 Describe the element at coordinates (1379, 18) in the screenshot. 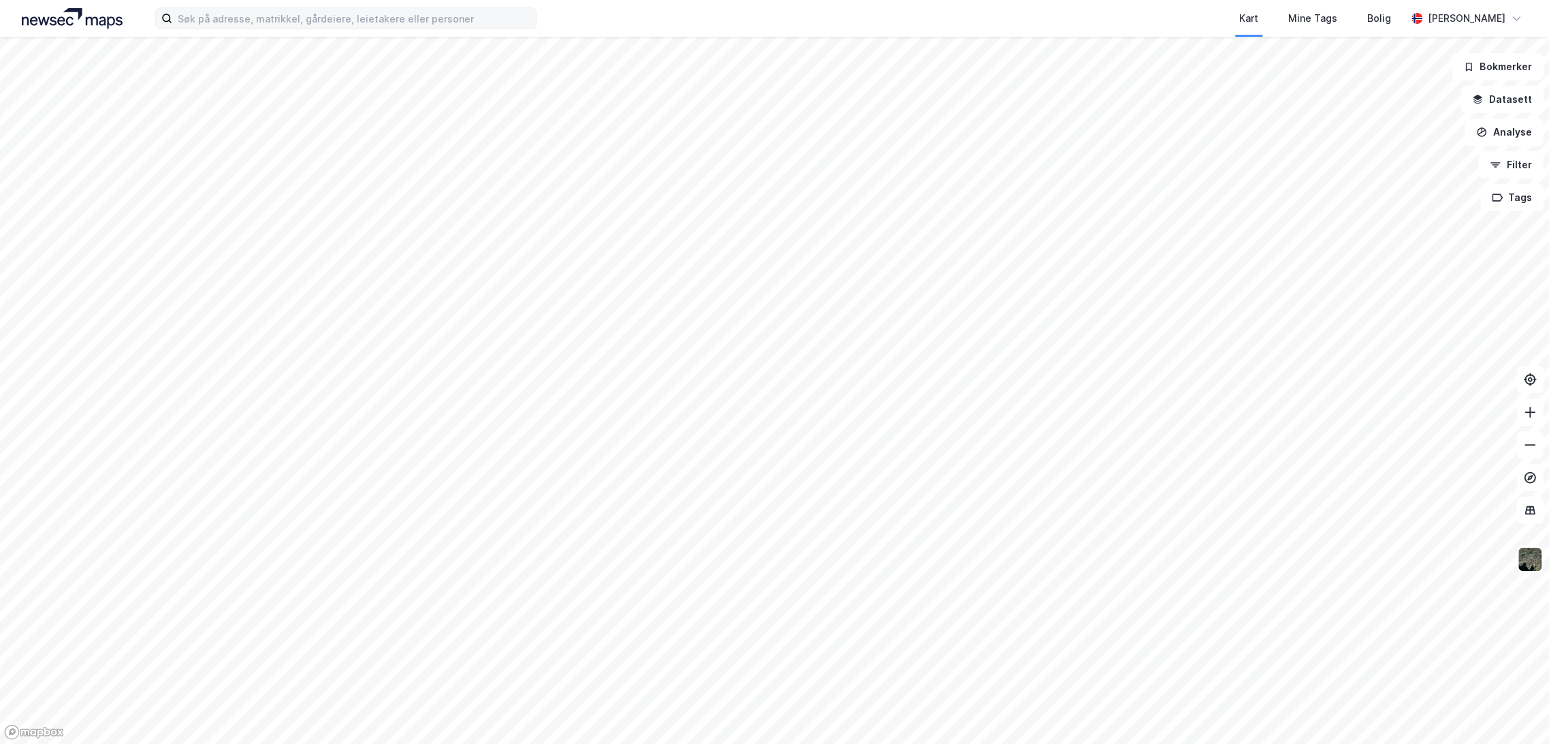

I see `div: Bolig` at that location.